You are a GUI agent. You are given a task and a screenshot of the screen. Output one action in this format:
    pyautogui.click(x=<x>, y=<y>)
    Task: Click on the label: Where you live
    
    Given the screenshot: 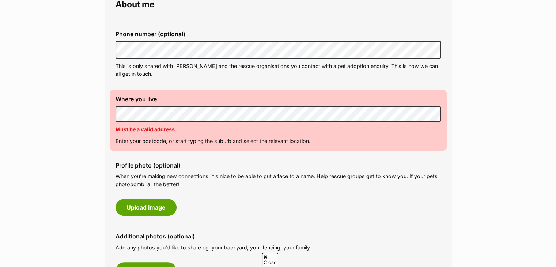 What is the action you would take?
    pyautogui.click(x=278, y=99)
    